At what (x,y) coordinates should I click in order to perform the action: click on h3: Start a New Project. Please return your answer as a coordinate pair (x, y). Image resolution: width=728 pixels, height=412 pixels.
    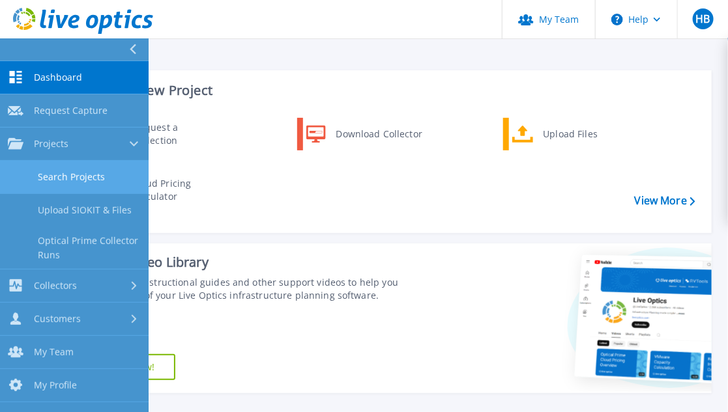
    Looking at the image, I should click on (394, 91).